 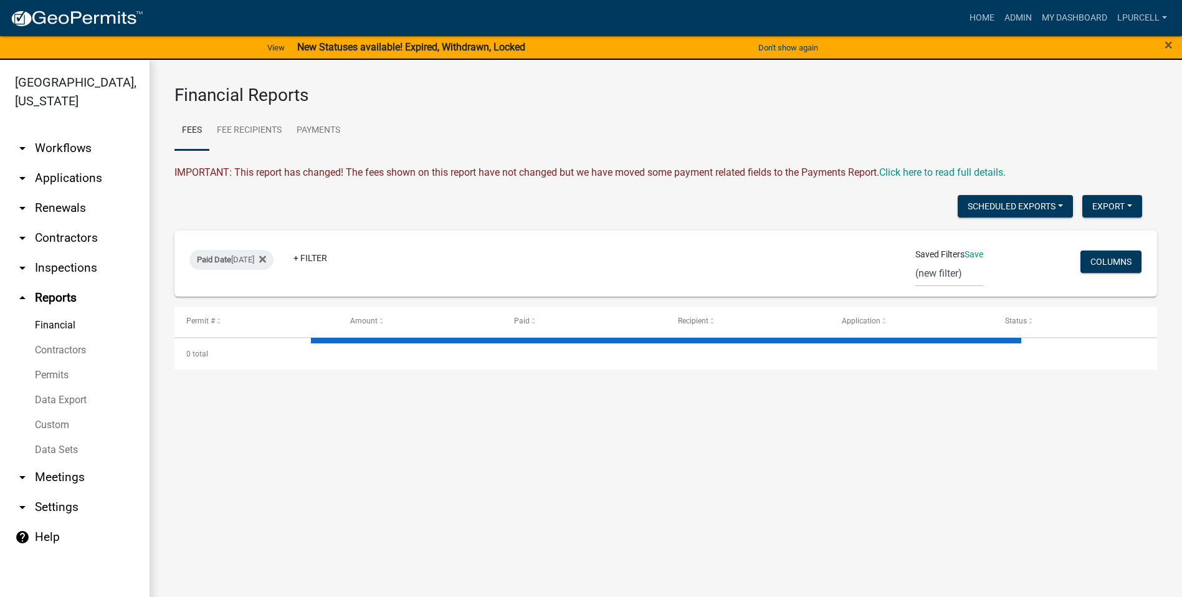 What do you see at coordinates (192, 131) in the screenshot?
I see `a: Fees` at bounding box center [192, 131].